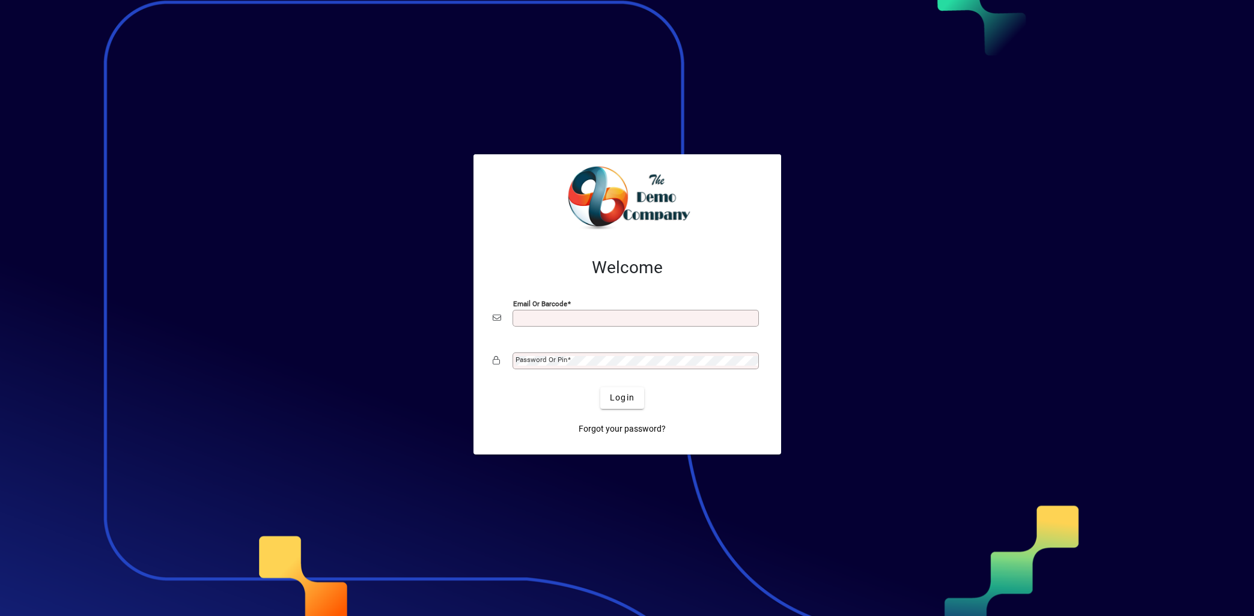 Image resolution: width=1254 pixels, height=616 pixels. What do you see at coordinates (622, 398) in the screenshot?
I see `span: Login` at bounding box center [622, 398].